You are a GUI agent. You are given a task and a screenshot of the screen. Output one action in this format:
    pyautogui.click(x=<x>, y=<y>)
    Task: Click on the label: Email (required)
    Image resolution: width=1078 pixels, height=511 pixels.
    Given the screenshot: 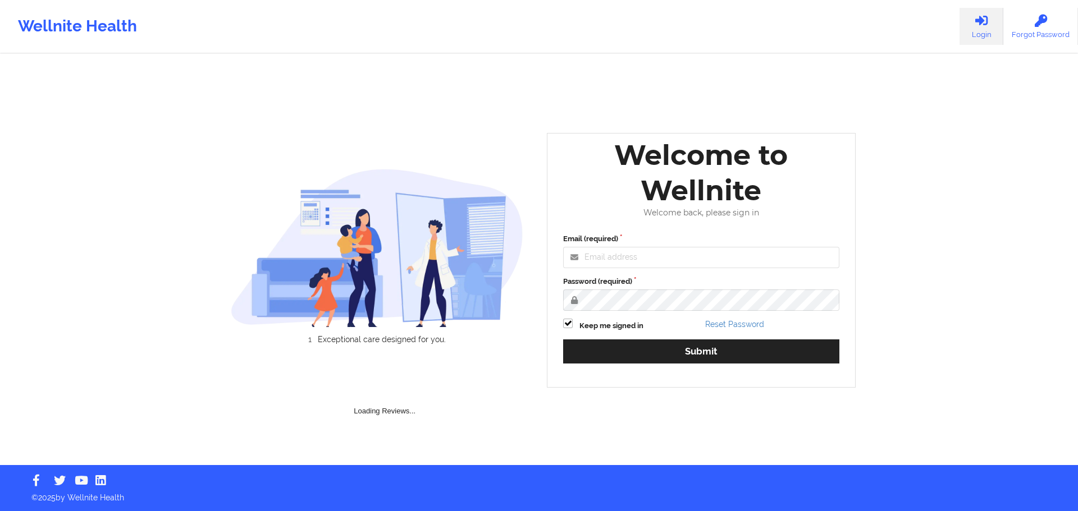 What is the action you would take?
    pyautogui.click(x=701, y=239)
    